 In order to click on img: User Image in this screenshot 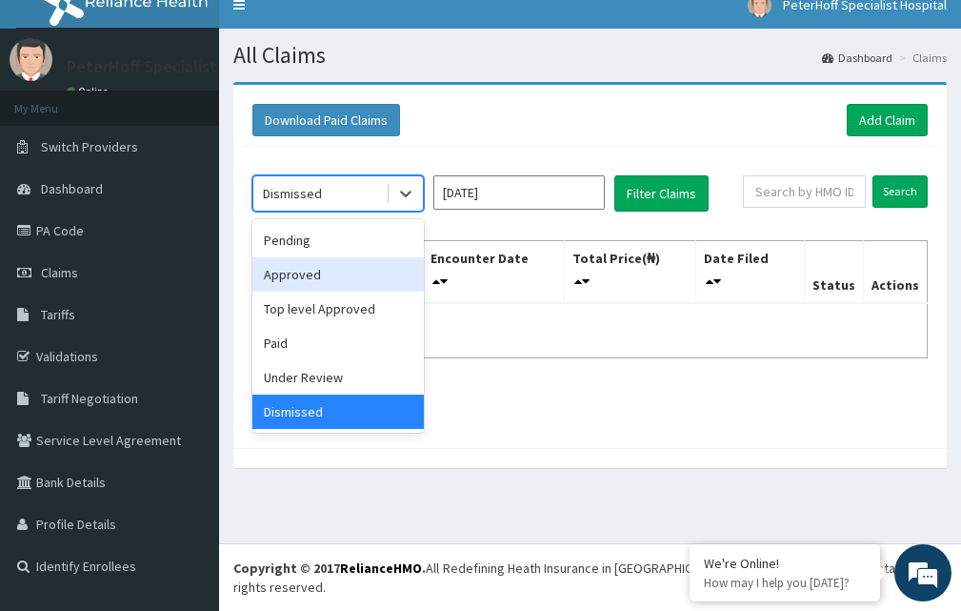, I will do `click(30, 59)`.